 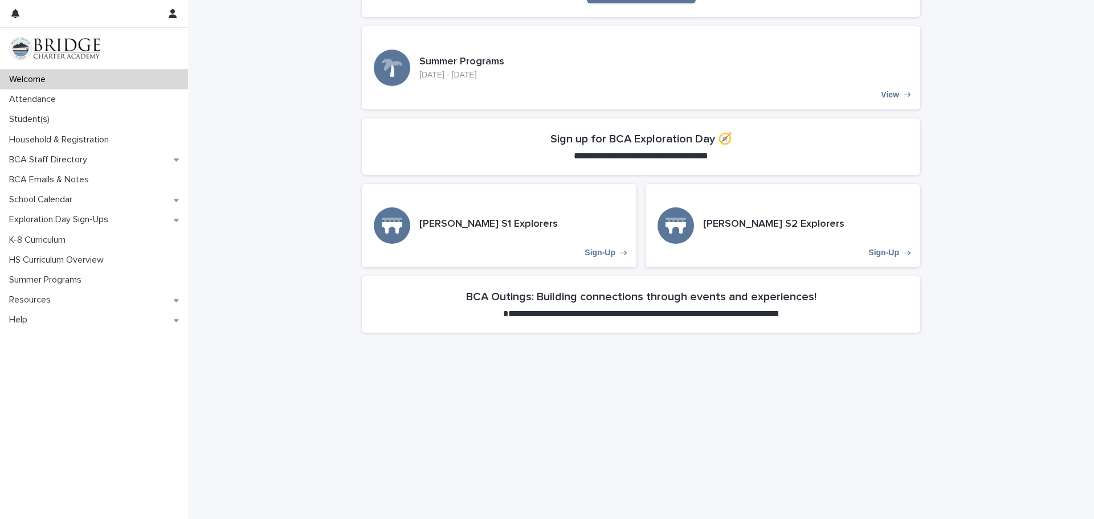 What do you see at coordinates (641, 139) in the screenshot?
I see `h2: Sign up for BCA Exploration Day 🧭` at bounding box center [641, 139].